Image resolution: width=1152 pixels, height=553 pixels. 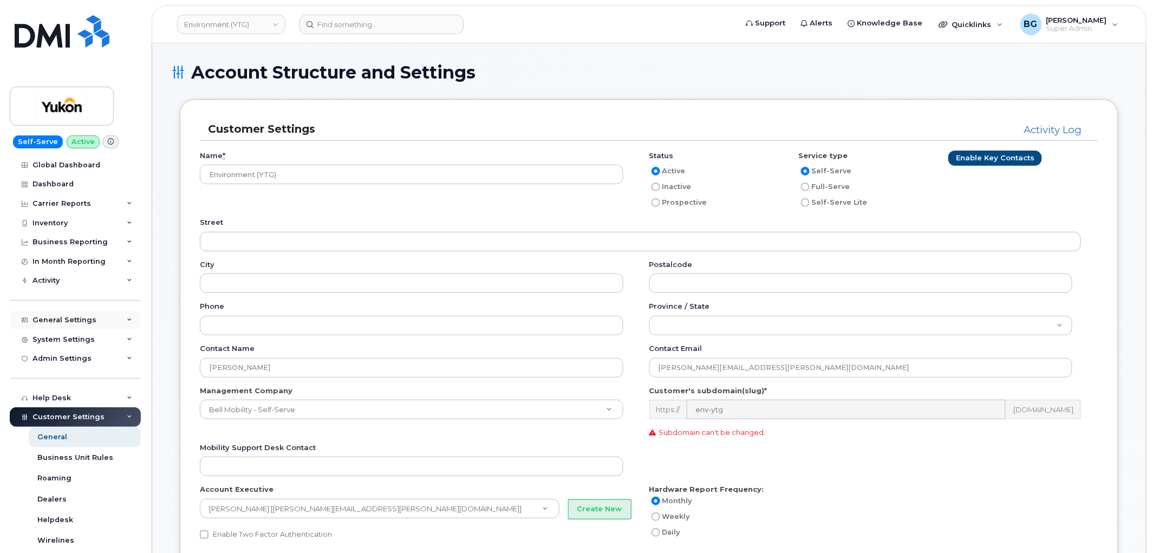 I want to click on label: Self-Serve, so click(x=825, y=171).